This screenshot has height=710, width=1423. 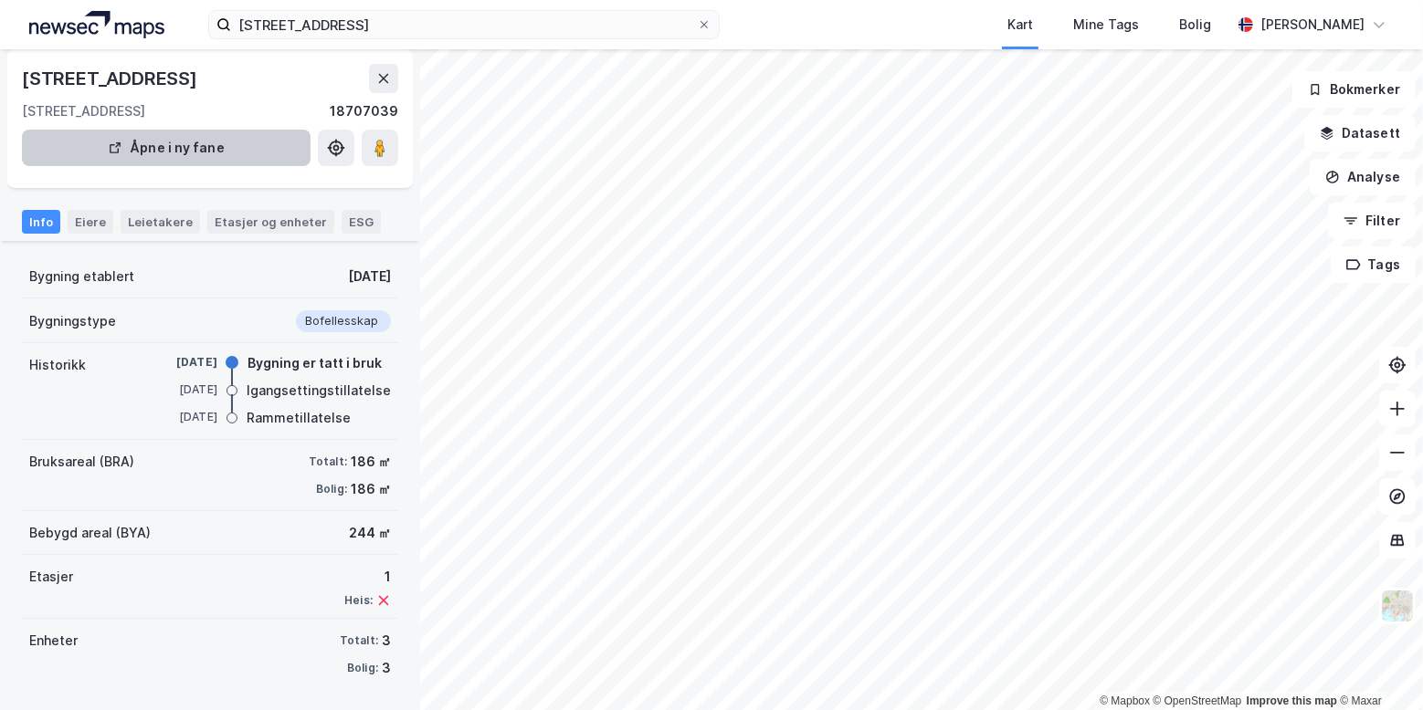 I want to click on a: Mapbox, so click(x=1124, y=701).